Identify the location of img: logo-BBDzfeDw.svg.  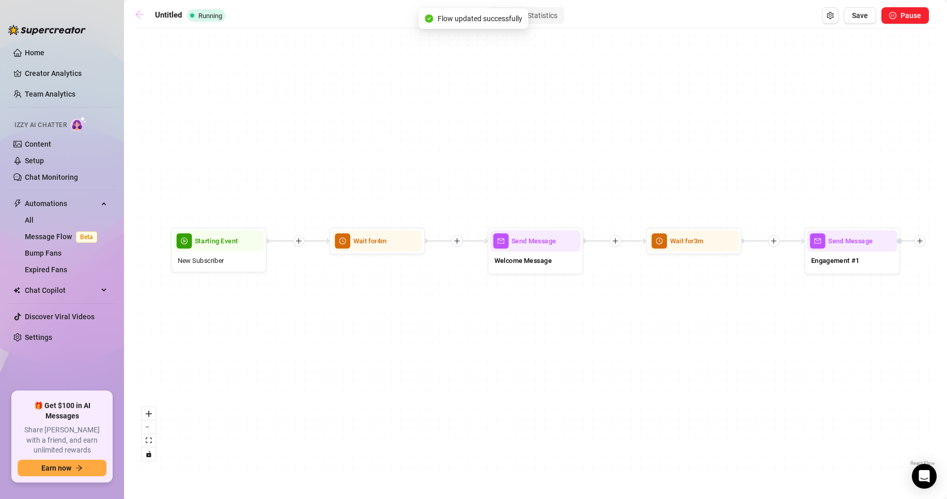
(47, 30).